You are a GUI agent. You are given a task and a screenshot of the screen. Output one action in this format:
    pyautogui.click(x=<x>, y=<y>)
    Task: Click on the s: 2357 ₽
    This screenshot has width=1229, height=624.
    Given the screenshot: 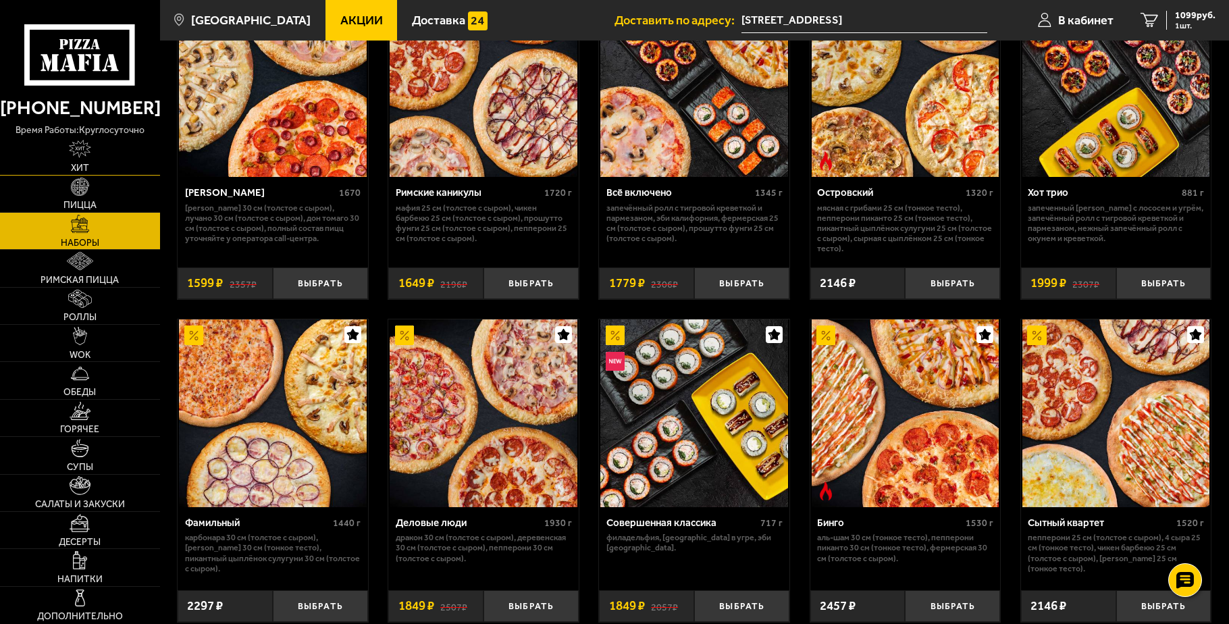 What is the action you would take?
    pyautogui.click(x=243, y=283)
    